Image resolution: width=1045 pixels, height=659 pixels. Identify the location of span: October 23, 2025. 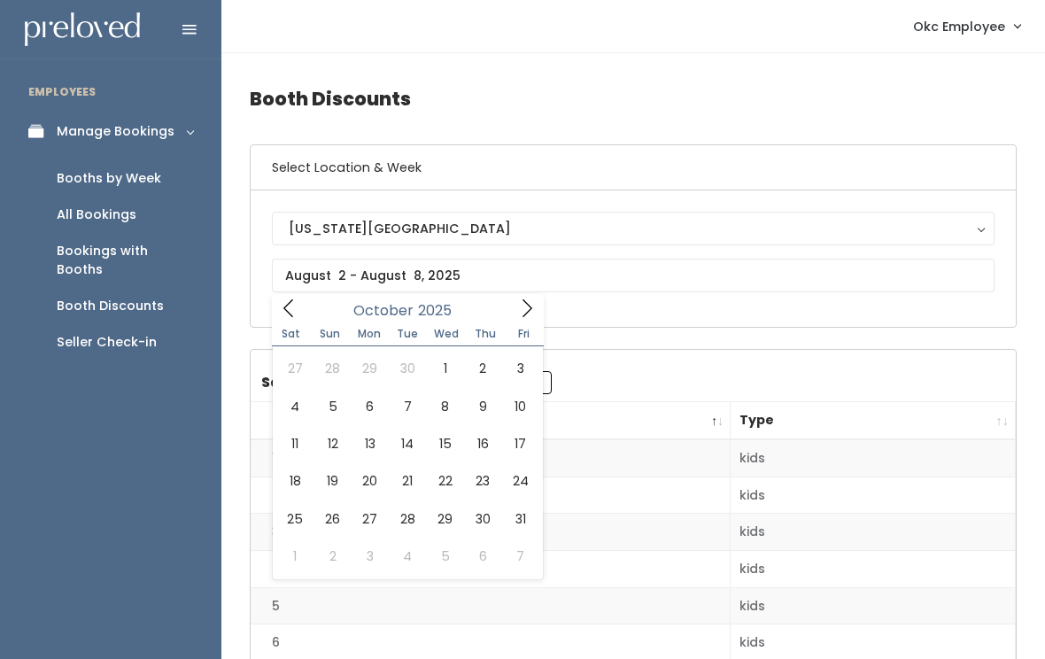
(483, 481).